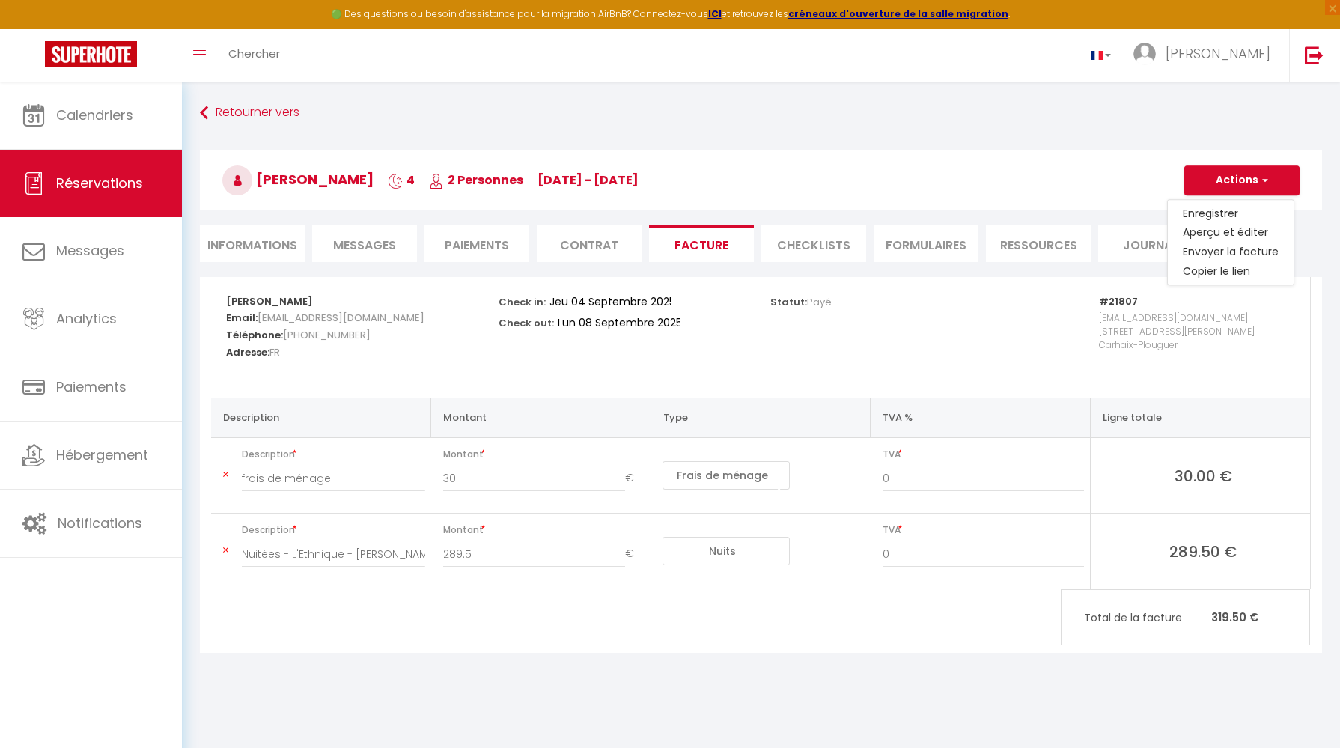 The image size is (1340, 748). Describe the element at coordinates (1242, 180) in the screenshot. I see `button: Actions` at that location.